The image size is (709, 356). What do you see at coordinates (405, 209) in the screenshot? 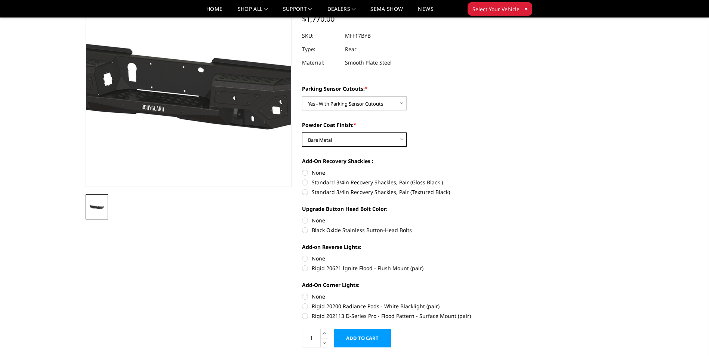
I see `label: Upgrade Button Head Bolt Color:` at bounding box center [405, 209].